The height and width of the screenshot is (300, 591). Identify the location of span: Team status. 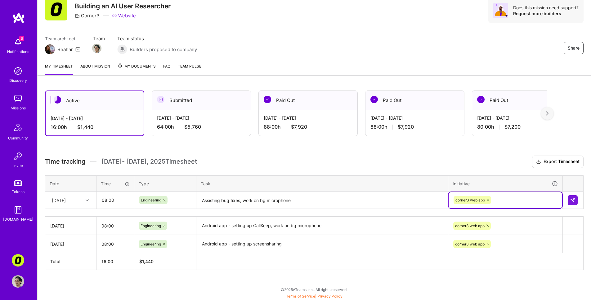
(157, 38).